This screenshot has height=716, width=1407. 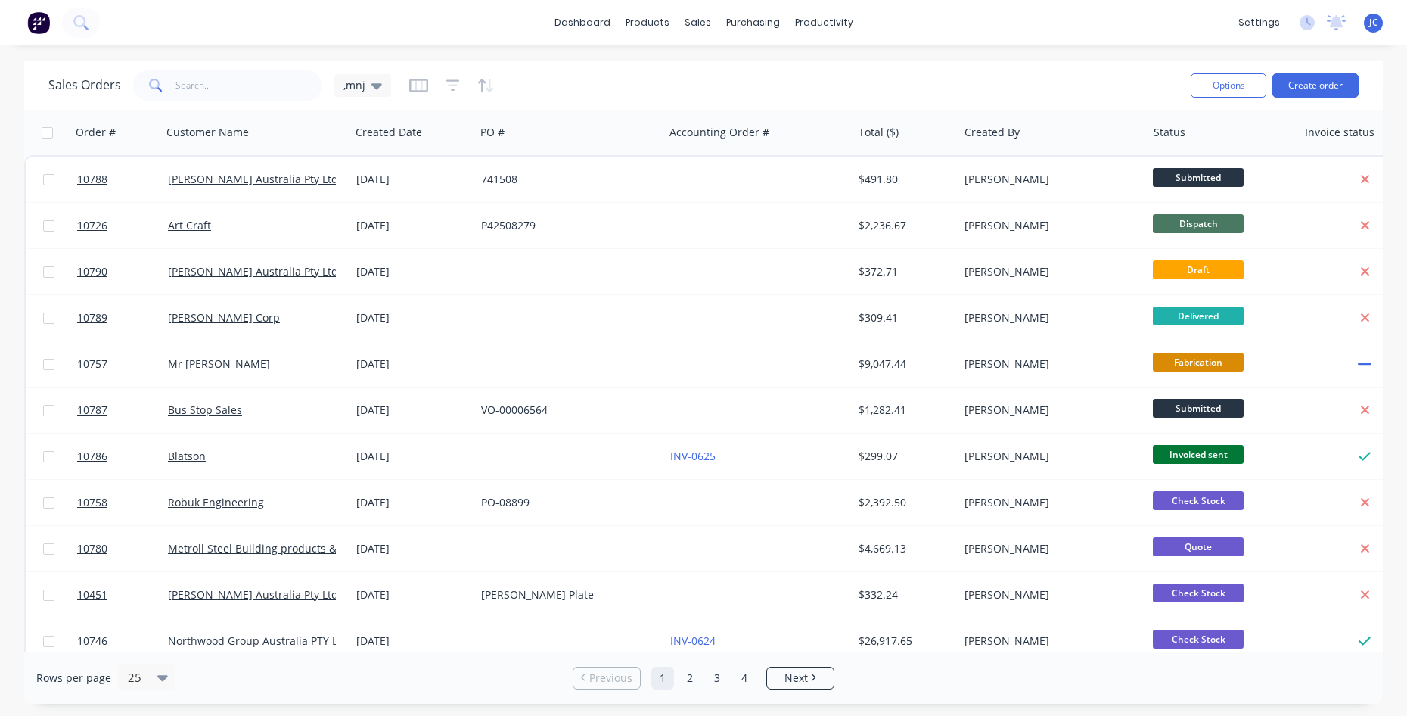 I want to click on span: 10790, so click(x=92, y=272).